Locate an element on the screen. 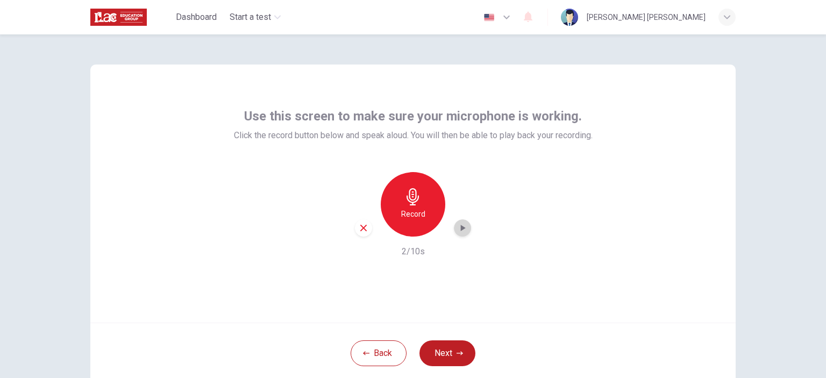 The image size is (826, 378). button: Next is located at coordinates (448, 353).